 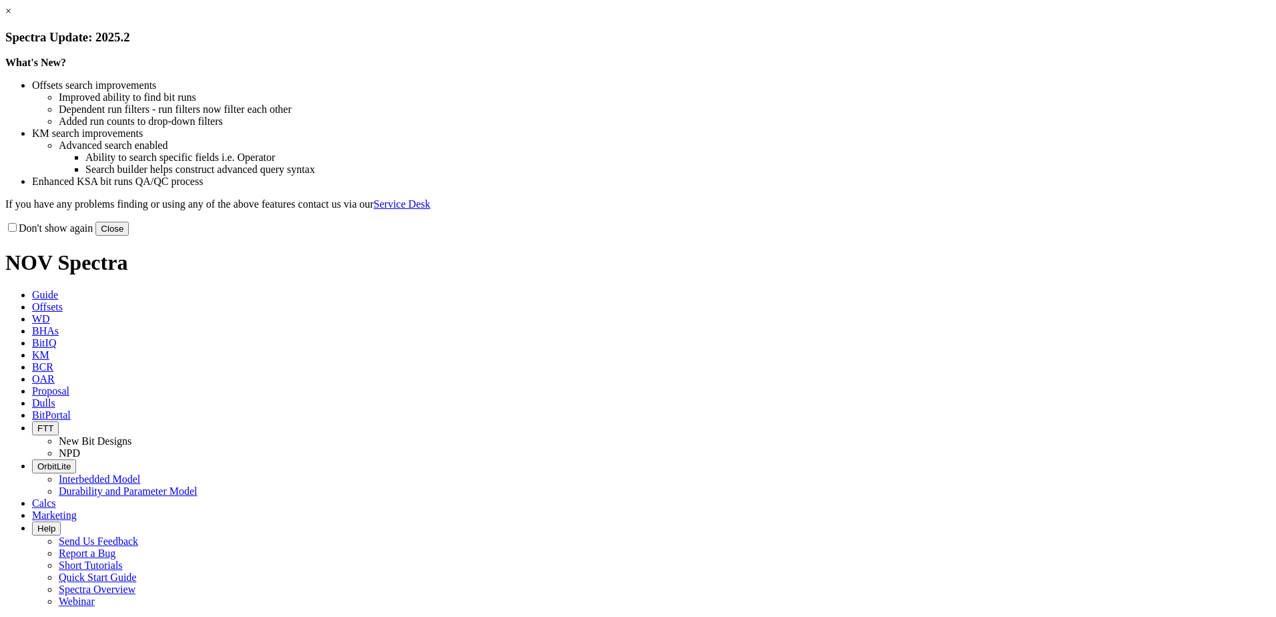 I want to click on span: Dulls, so click(x=43, y=402).